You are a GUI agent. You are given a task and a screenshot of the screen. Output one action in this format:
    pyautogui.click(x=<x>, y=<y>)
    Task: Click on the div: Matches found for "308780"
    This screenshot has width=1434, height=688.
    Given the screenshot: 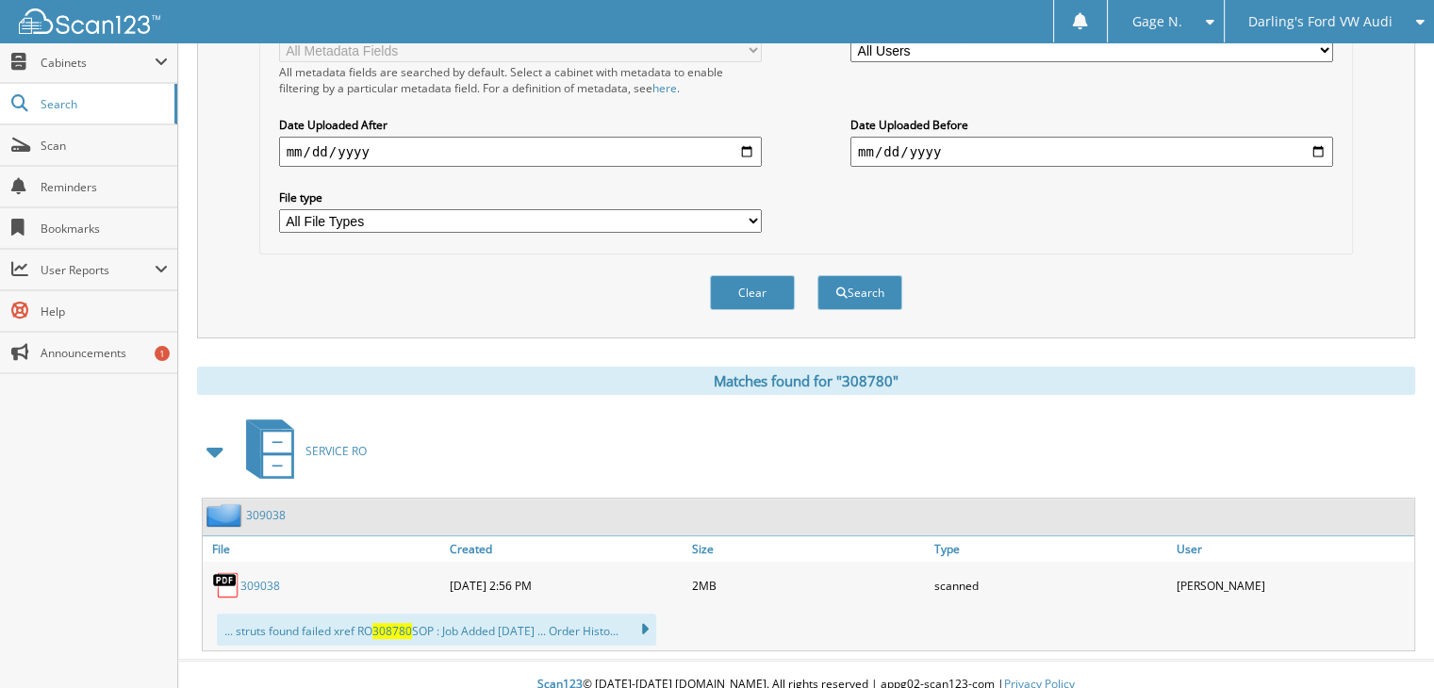 What is the action you would take?
    pyautogui.click(x=806, y=381)
    